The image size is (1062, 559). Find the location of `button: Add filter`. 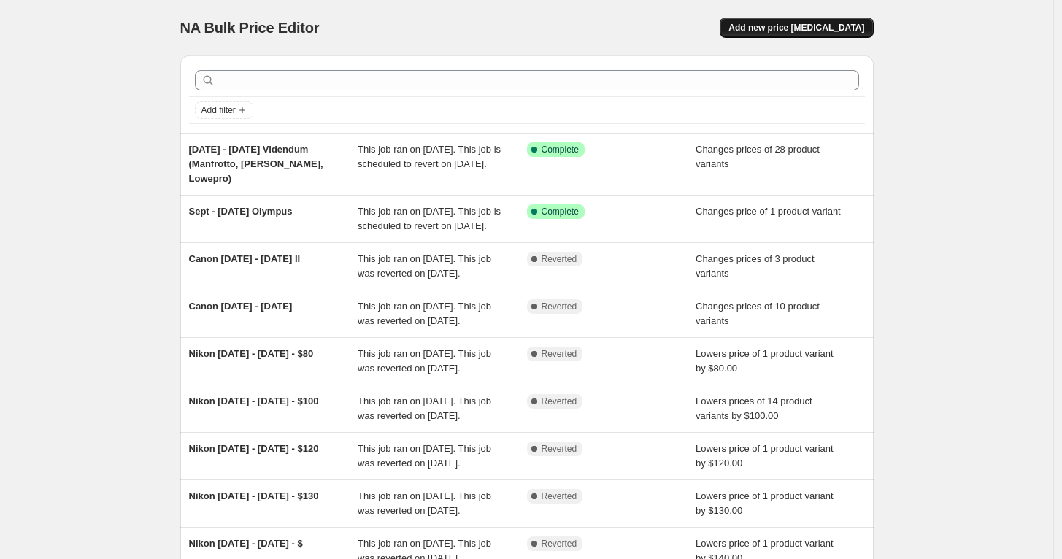

button: Add filter is located at coordinates (224, 110).